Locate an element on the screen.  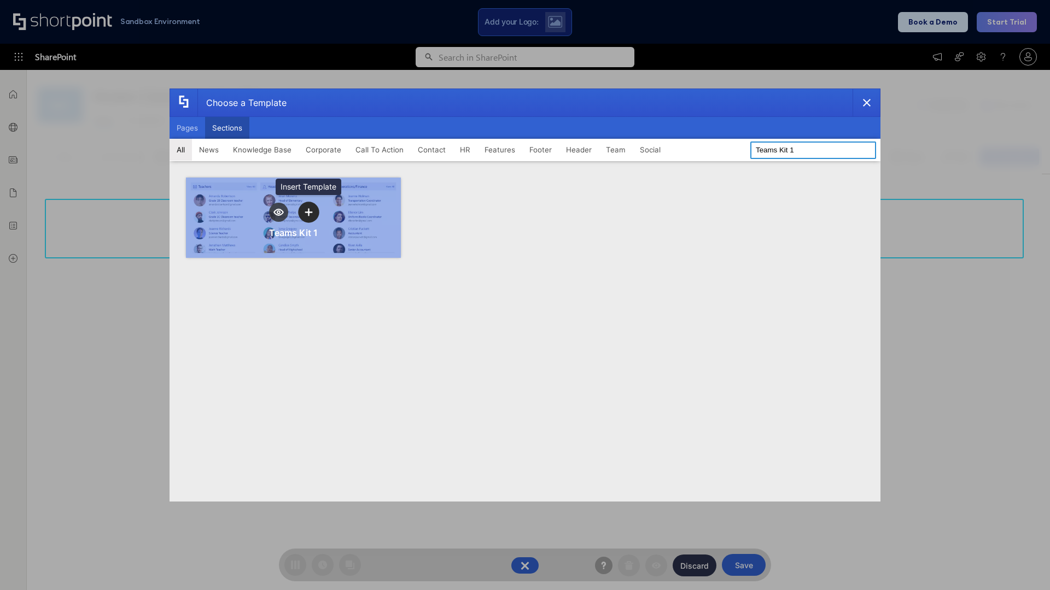
button: Call To Action is located at coordinates (379, 150).